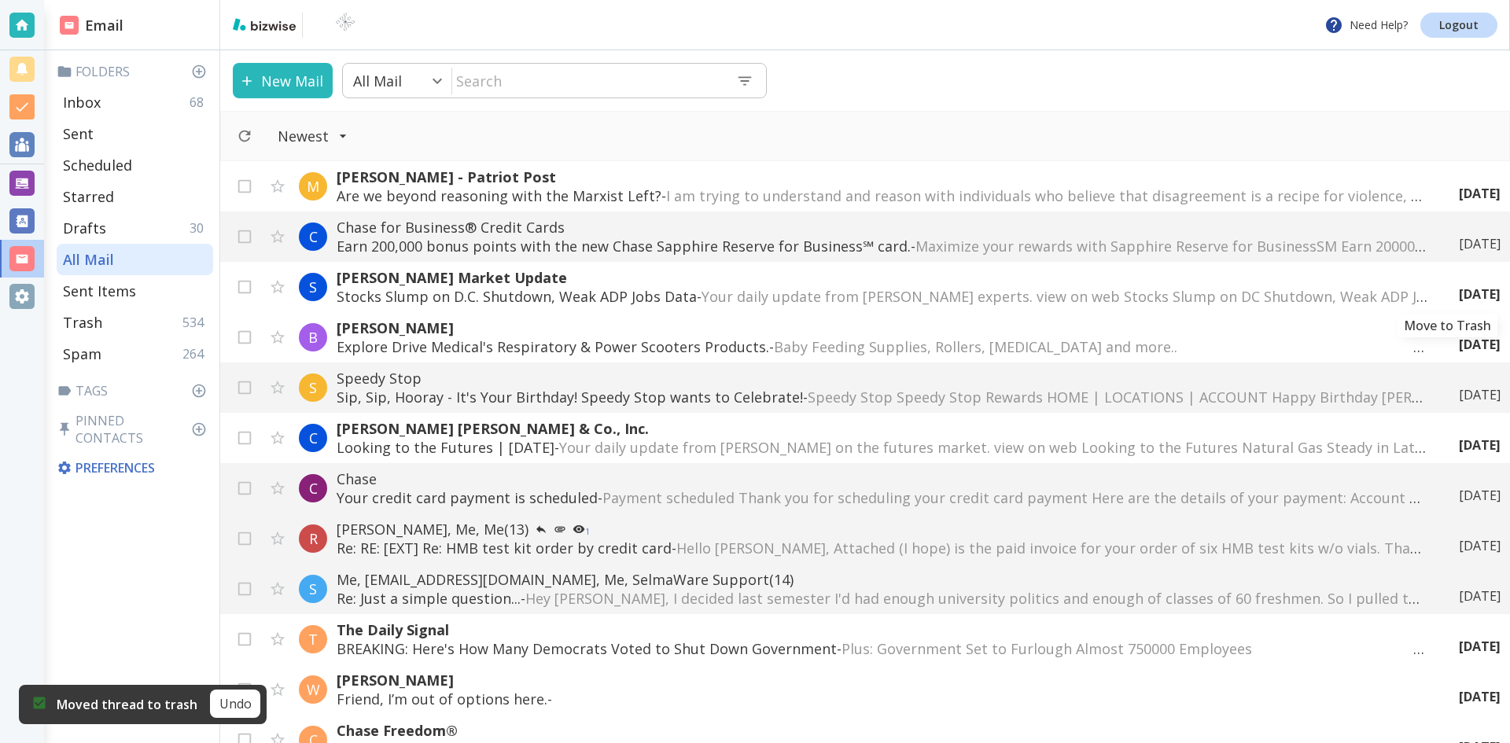 The width and height of the screenshot is (1510, 743). What do you see at coordinates (83, 322) in the screenshot?
I see `p: Trash` at bounding box center [83, 322].